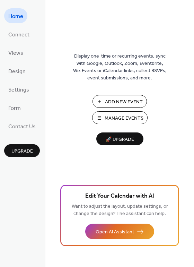 This screenshot has height=267, width=194. What do you see at coordinates (115, 232) in the screenshot?
I see `span: Open AI Assistant` at bounding box center [115, 232].